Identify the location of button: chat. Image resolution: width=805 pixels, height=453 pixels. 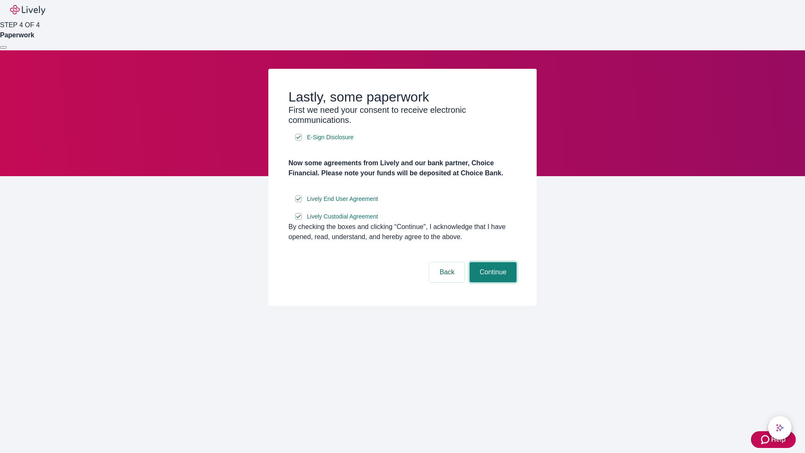
(780, 427).